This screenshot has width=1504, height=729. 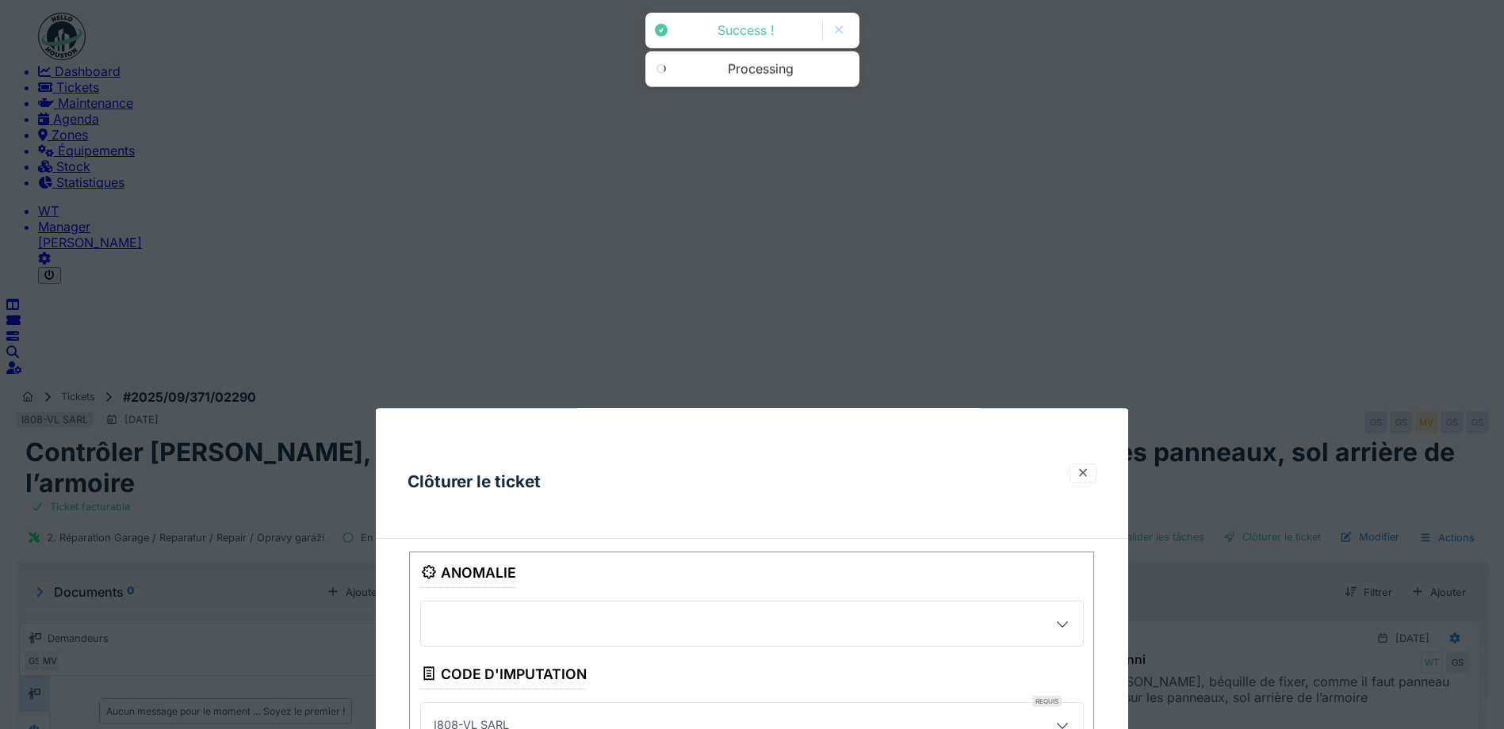 I want to click on div: Success !, so click(x=745, y=30).